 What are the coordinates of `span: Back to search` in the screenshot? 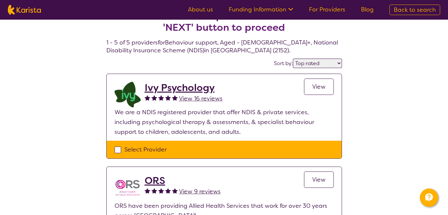 It's located at (415, 10).